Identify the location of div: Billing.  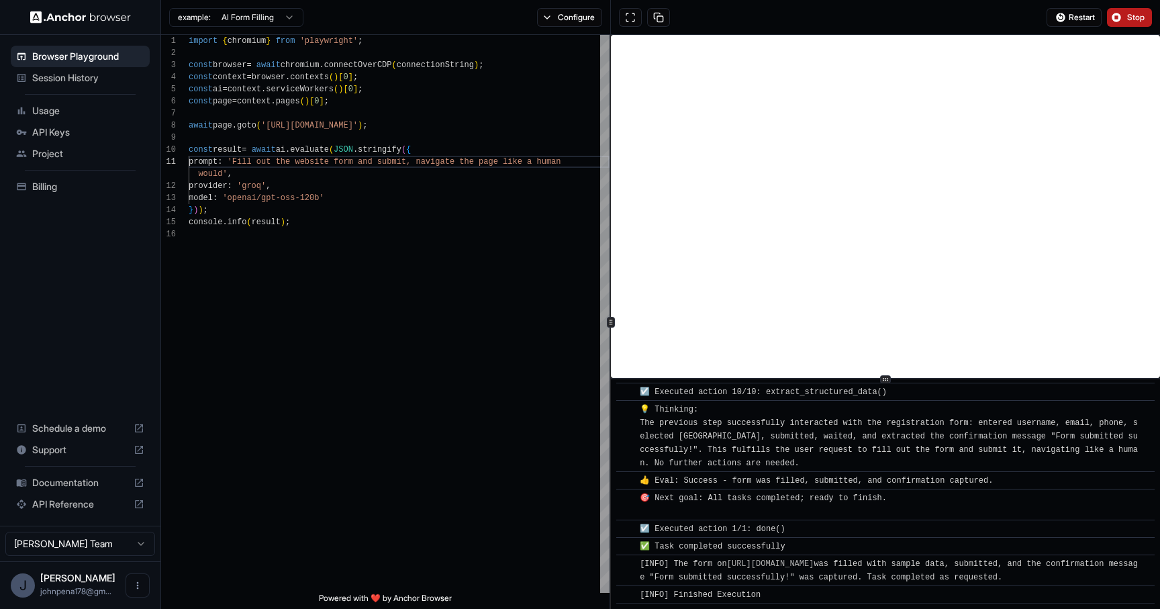
(80, 187).